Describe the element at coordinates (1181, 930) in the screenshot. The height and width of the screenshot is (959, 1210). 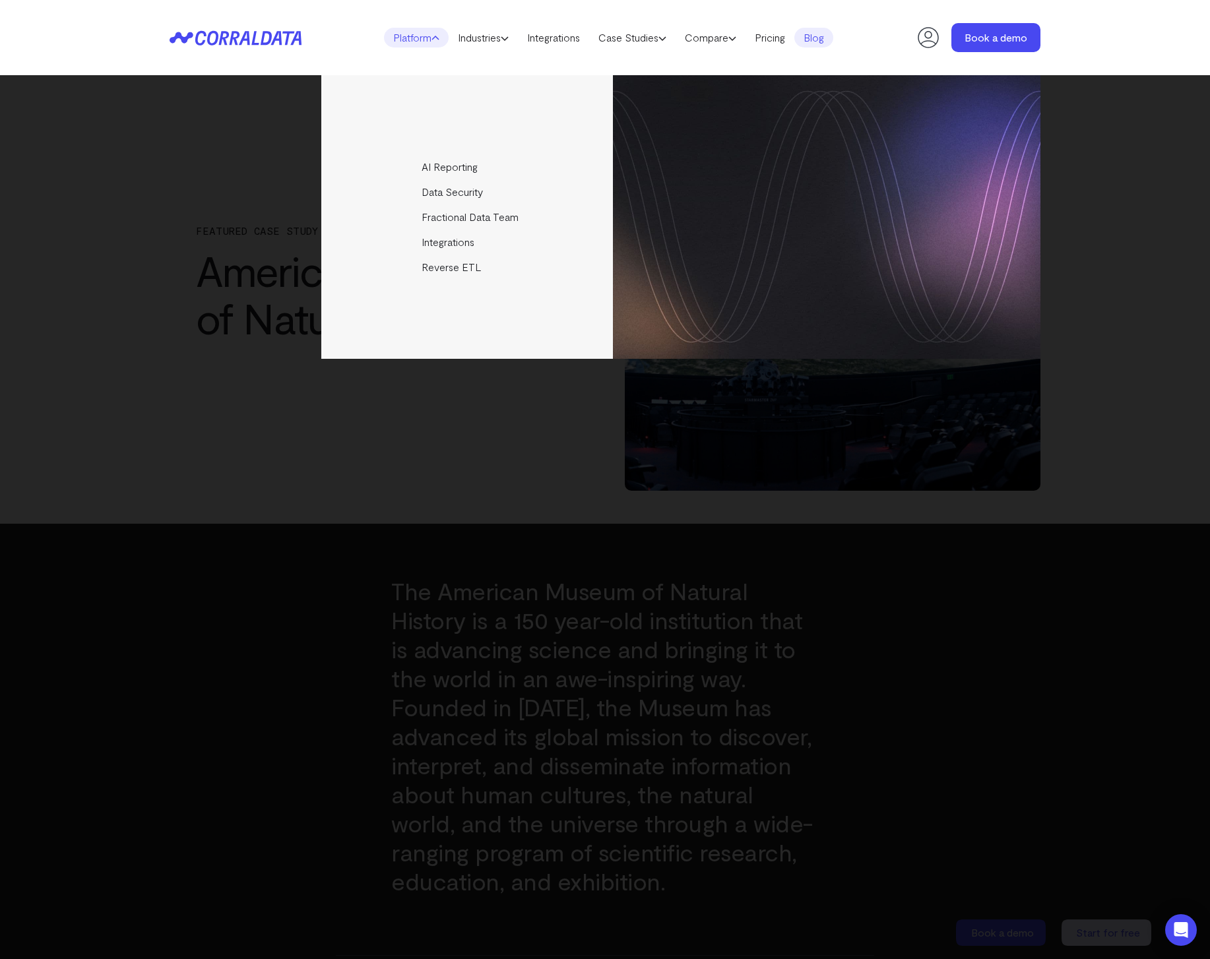
I see `div: Open Intercom Messenger` at that location.